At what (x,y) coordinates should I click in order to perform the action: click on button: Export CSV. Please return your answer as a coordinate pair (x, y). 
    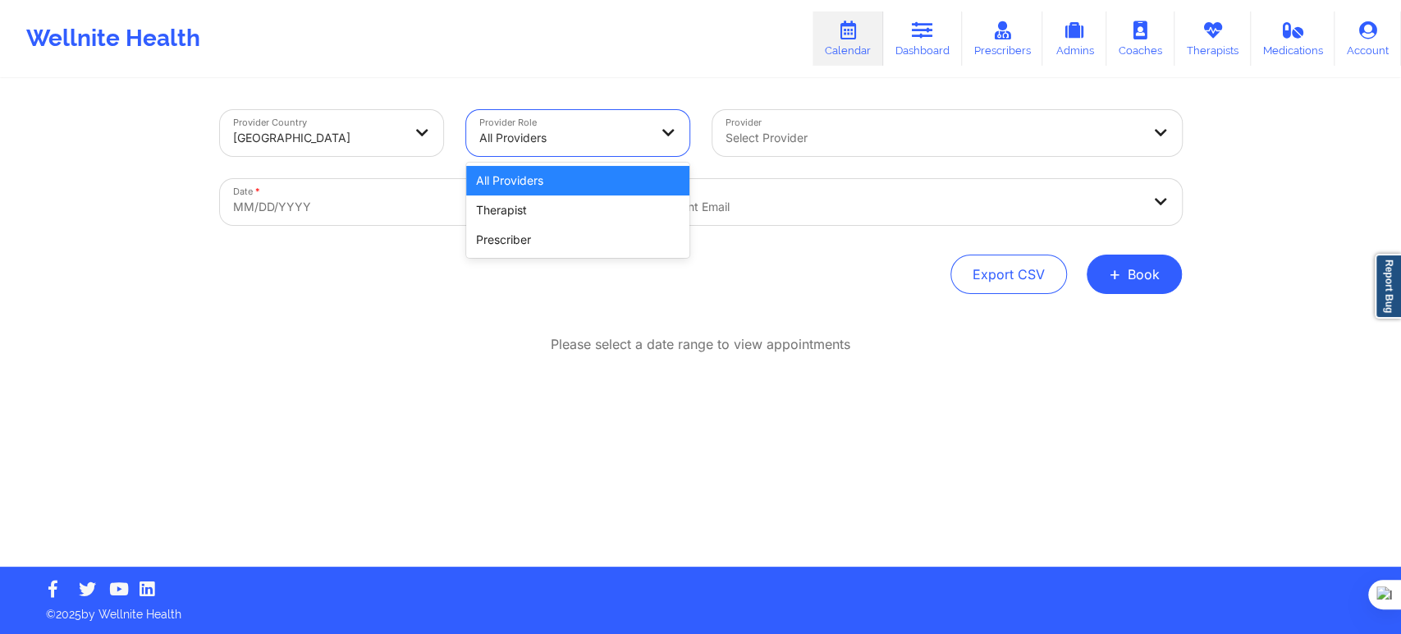
    Looking at the image, I should click on (1009, 274).